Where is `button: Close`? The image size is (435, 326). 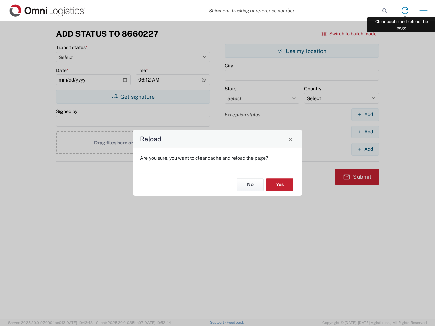
button: Close is located at coordinates (290, 139).